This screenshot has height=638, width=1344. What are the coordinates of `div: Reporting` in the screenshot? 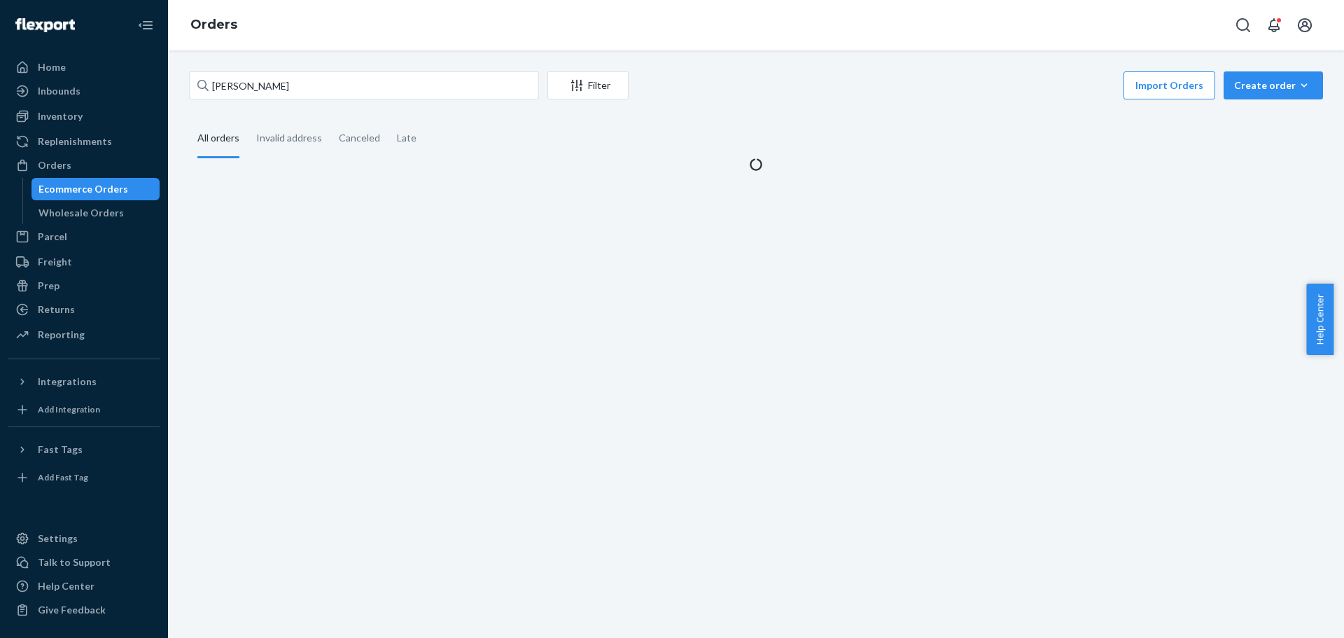 It's located at (61, 335).